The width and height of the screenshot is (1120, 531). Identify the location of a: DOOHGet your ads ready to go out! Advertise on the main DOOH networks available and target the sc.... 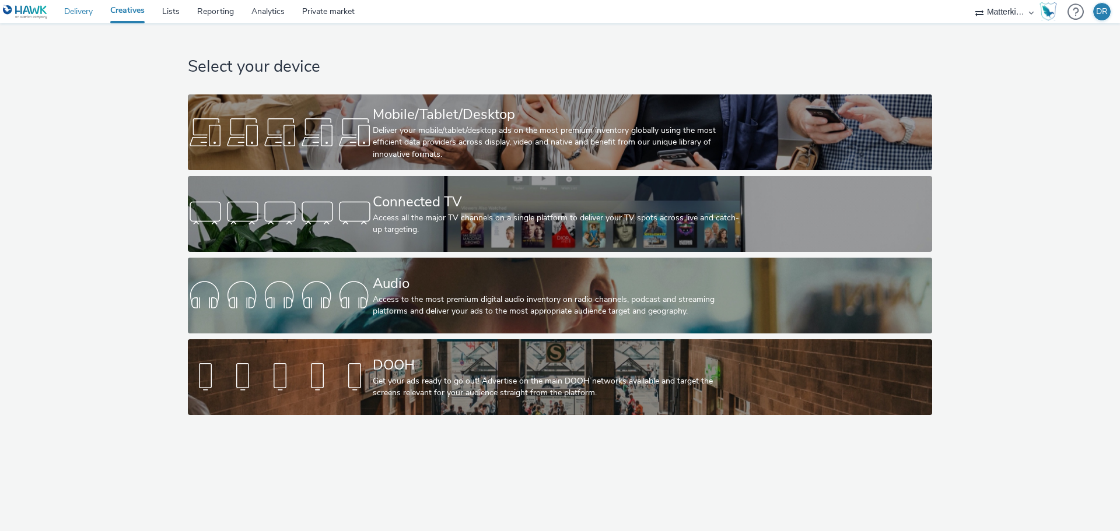
(559, 377).